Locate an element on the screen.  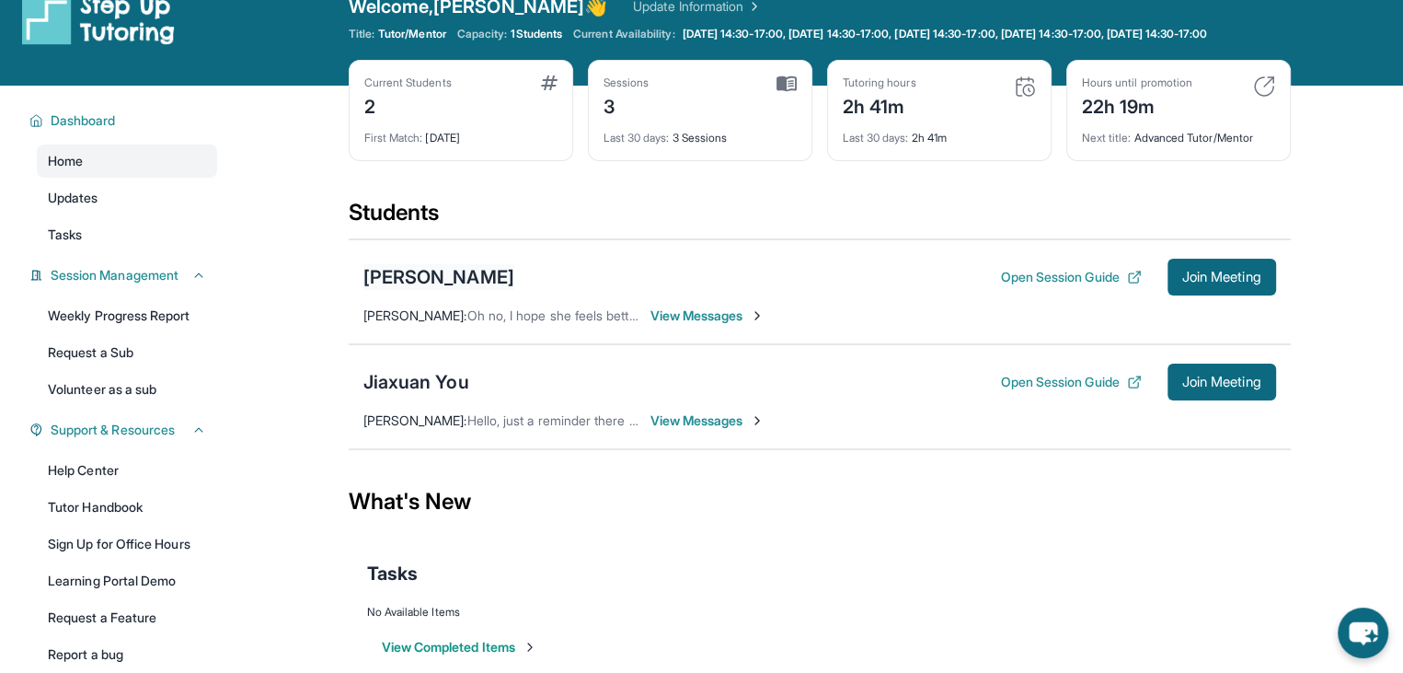
div: Jiaxuan You is located at coordinates (416, 382).